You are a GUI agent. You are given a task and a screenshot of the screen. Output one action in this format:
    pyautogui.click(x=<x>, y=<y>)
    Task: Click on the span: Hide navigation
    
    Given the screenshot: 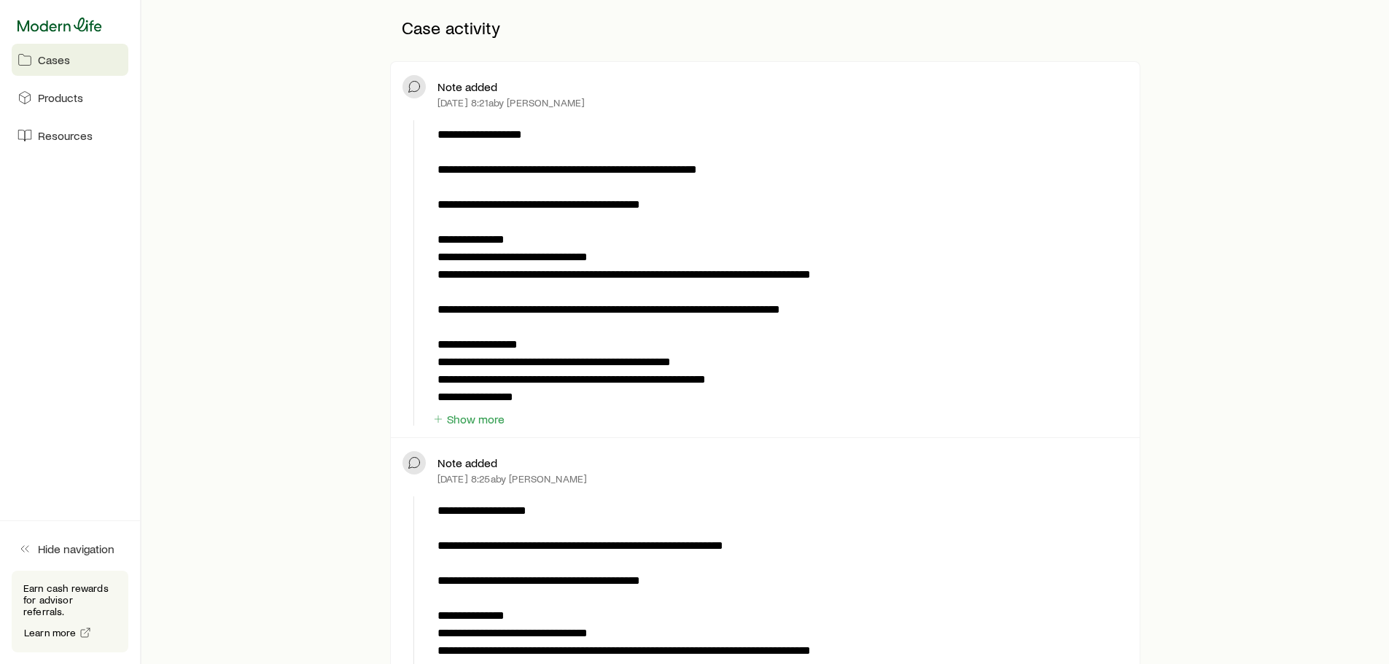 What is the action you would take?
    pyautogui.click(x=76, y=549)
    